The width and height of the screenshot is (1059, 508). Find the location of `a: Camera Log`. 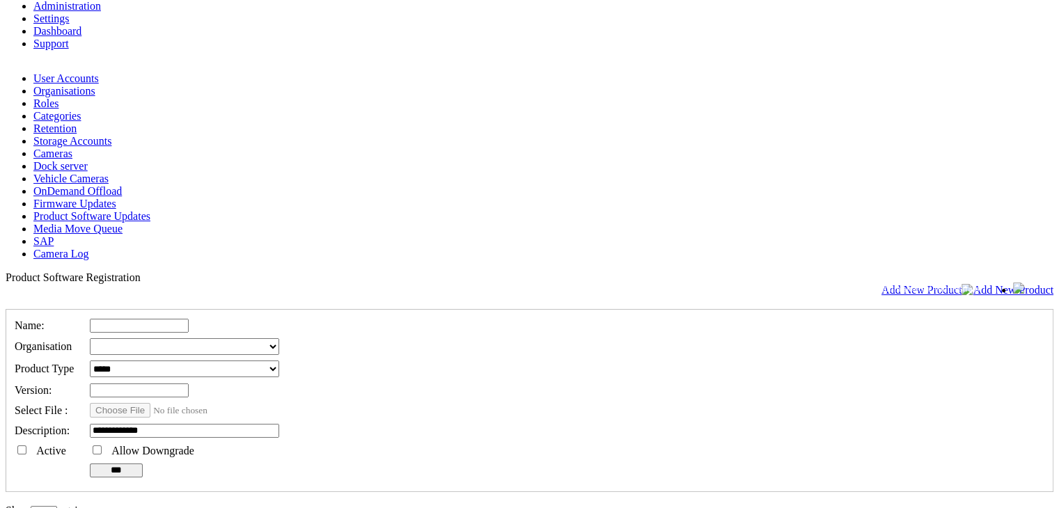

a: Camera Log is located at coordinates (61, 254).